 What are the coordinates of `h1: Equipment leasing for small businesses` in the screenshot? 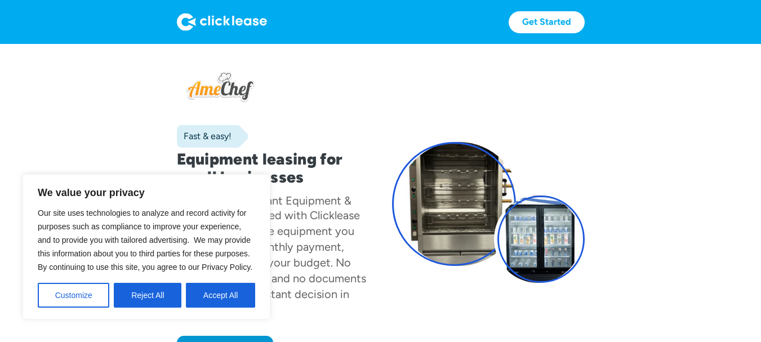 It's located at (273, 168).